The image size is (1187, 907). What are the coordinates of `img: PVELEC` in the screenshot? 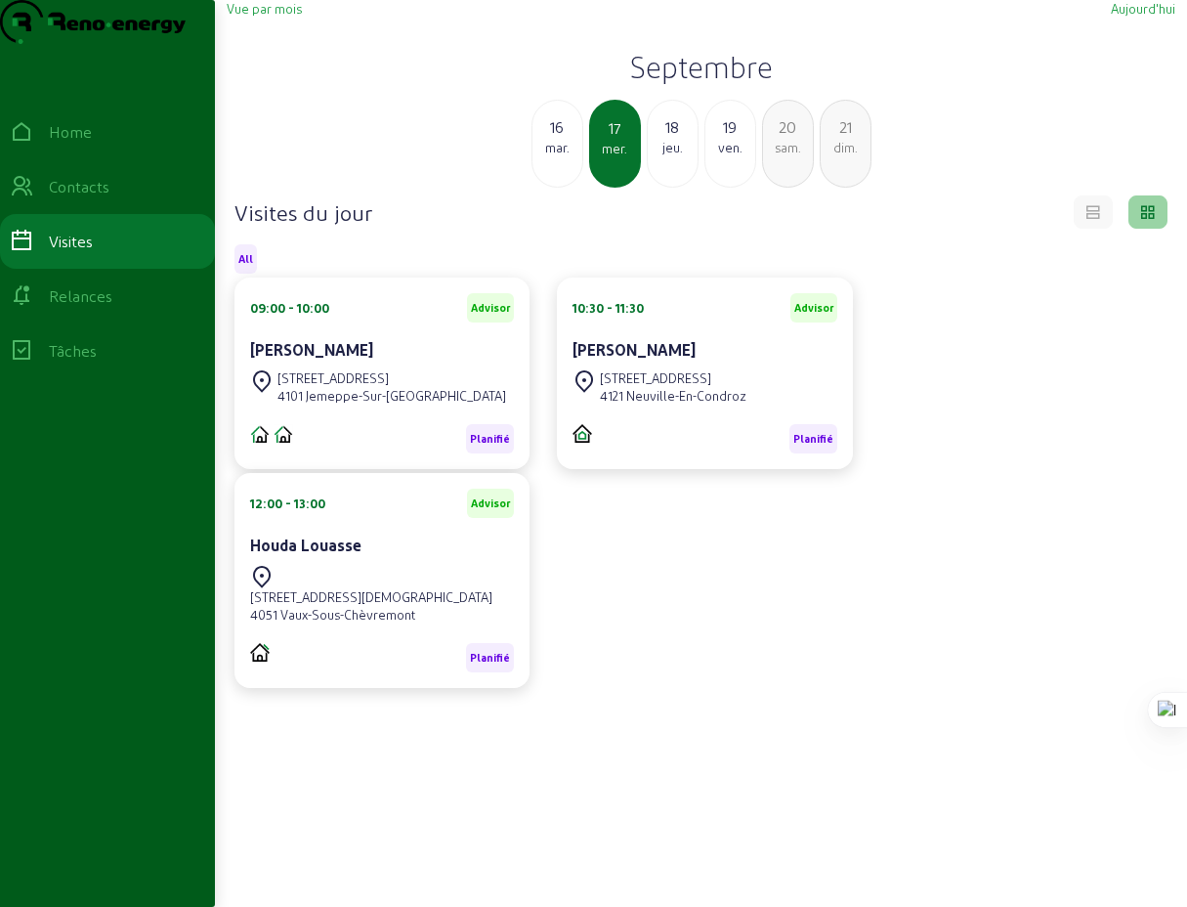 It's located at (260, 652).